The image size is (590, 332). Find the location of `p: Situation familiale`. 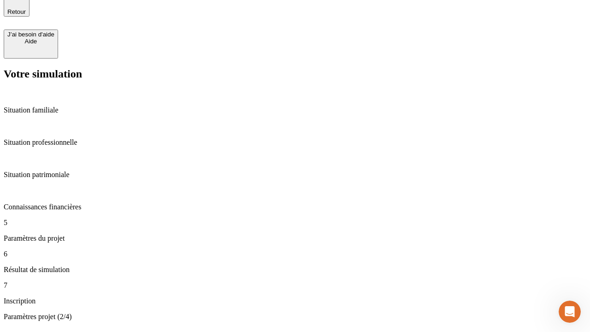

p: Situation familiale is located at coordinates (295, 110).